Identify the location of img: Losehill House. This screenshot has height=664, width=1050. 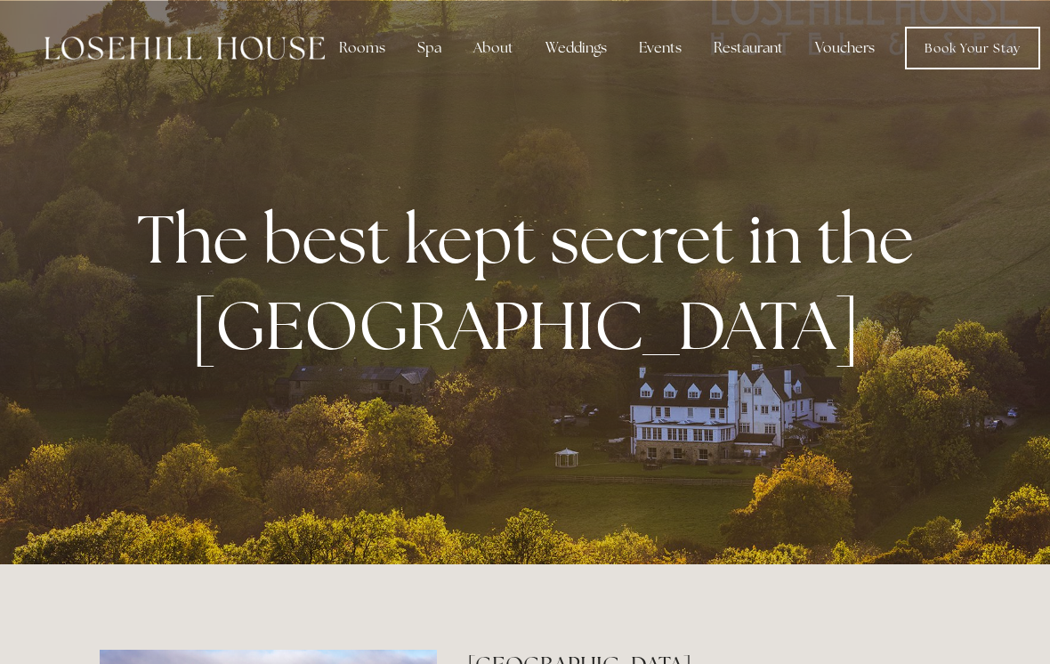
(184, 48).